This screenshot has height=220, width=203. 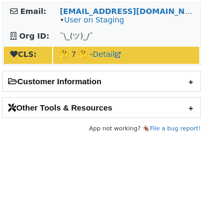 What do you see at coordinates (33, 11) in the screenshot?
I see `strong: Email:` at bounding box center [33, 11].